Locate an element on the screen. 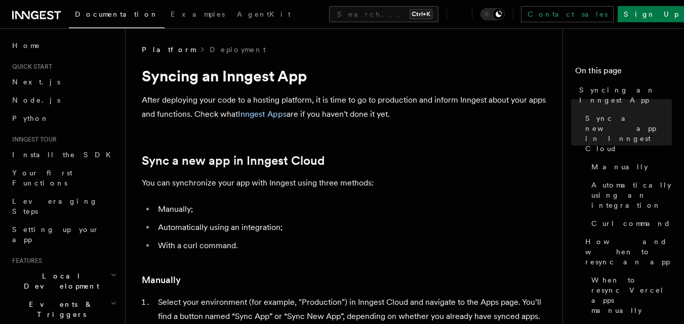 The height and width of the screenshot is (324, 684). span: Platform is located at coordinates (169, 50).